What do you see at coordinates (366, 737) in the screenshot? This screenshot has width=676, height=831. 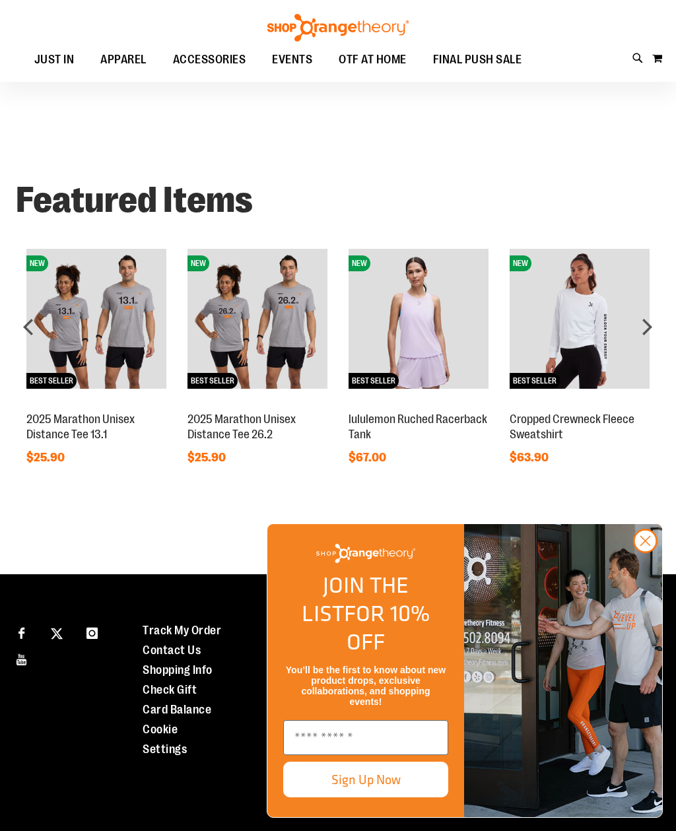 I see `input: Enter email` at bounding box center [366, 737].